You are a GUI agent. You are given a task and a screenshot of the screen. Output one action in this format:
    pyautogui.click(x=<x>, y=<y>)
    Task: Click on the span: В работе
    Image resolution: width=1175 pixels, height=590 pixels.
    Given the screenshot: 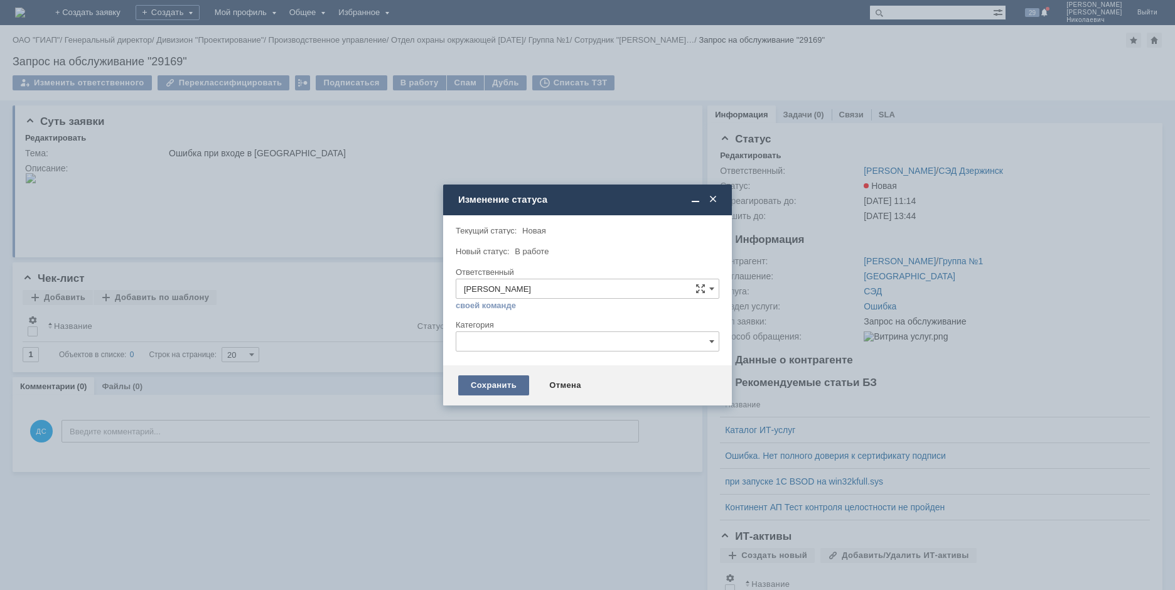 What is the action you would take?
    pyautogui.click(x=532, y=251)
    